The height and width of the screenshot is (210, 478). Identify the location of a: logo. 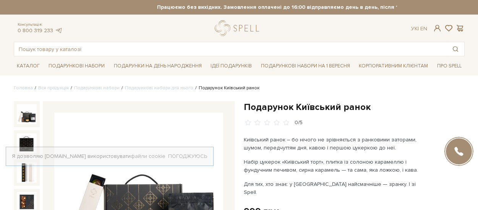
(239, 28).